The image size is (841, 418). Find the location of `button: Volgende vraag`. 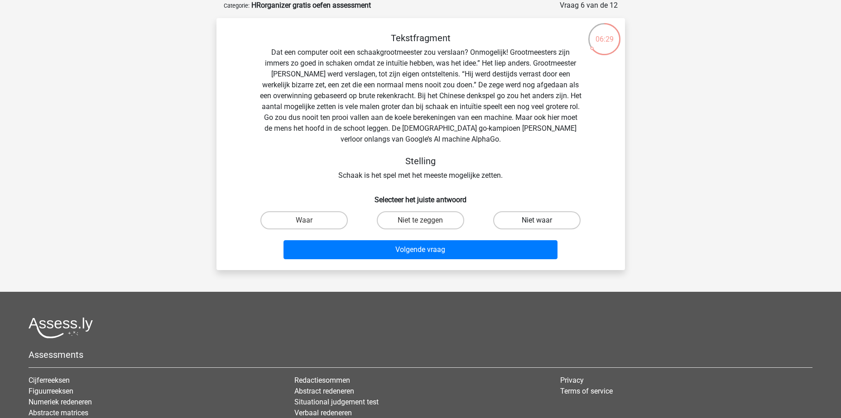

button: Volgende vraag is located at coordinates (420, 250).